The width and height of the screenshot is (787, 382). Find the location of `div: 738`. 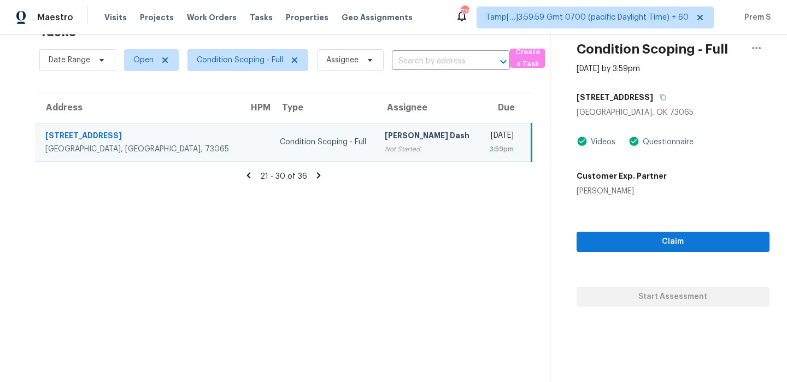

div: 738 is located at coordinates (464, 12).